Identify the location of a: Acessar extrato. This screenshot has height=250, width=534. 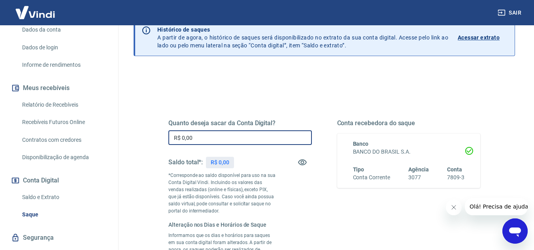
(483, 38).